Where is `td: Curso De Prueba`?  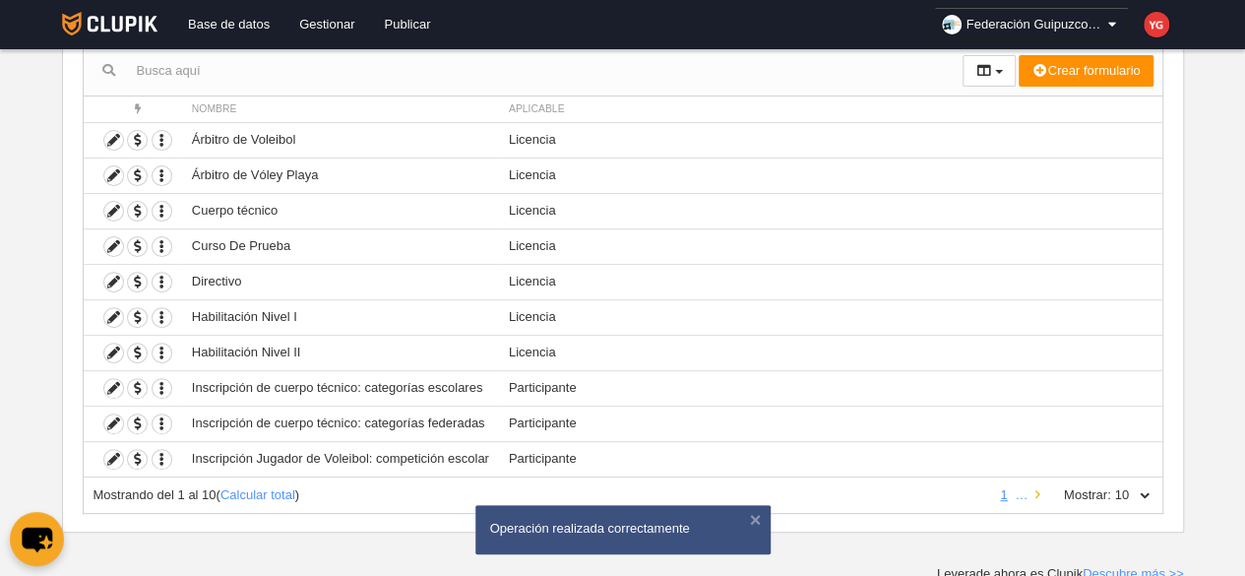 td: Curso De Prueba is located at coordinates (341, 246).